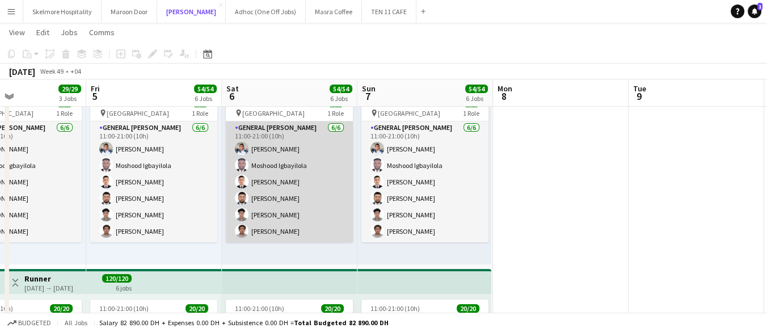 The image size is (767, 332). I want to click on a: 1, so click(754, 11).